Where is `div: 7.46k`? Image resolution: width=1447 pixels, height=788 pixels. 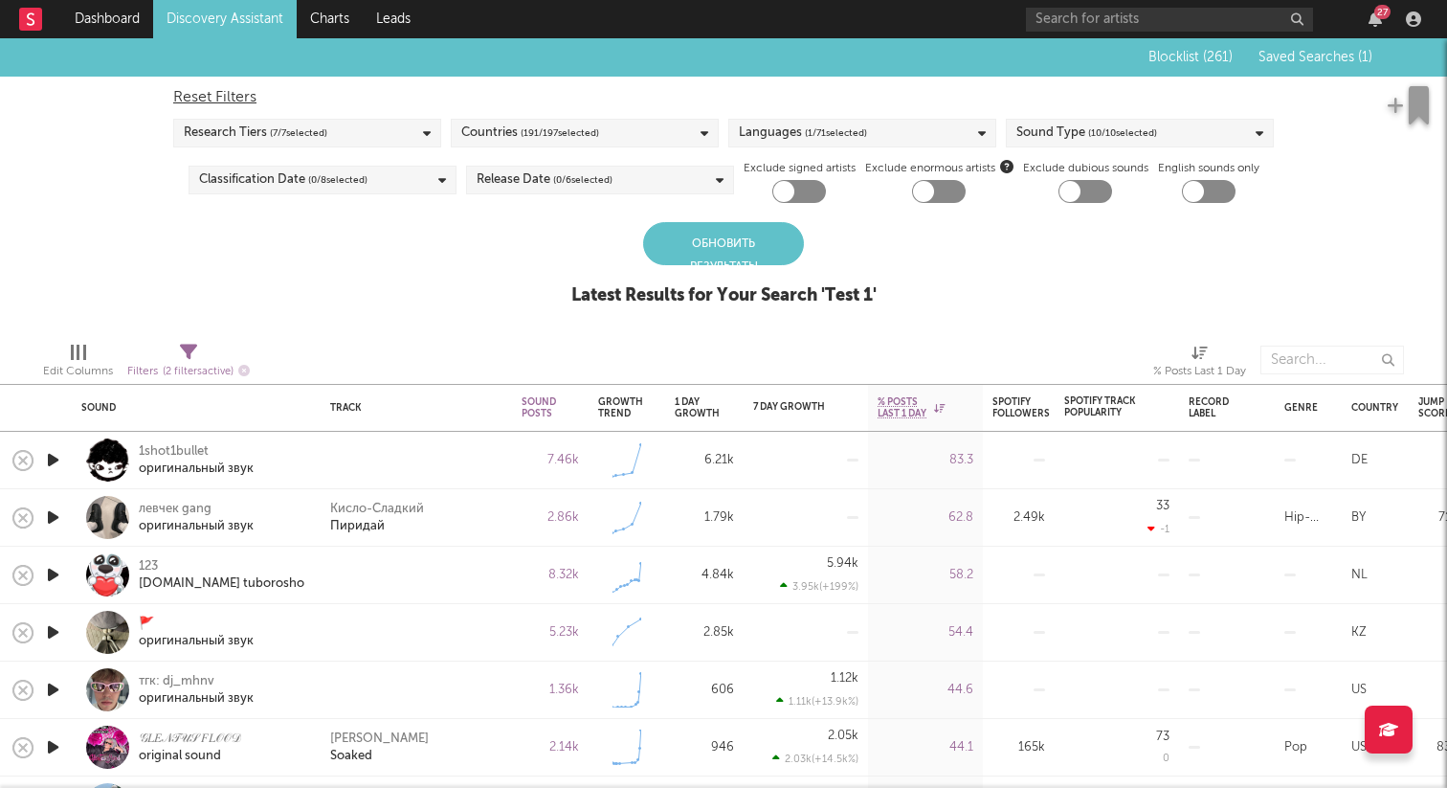 div: 7.46k is located at coordinates (550, 460).